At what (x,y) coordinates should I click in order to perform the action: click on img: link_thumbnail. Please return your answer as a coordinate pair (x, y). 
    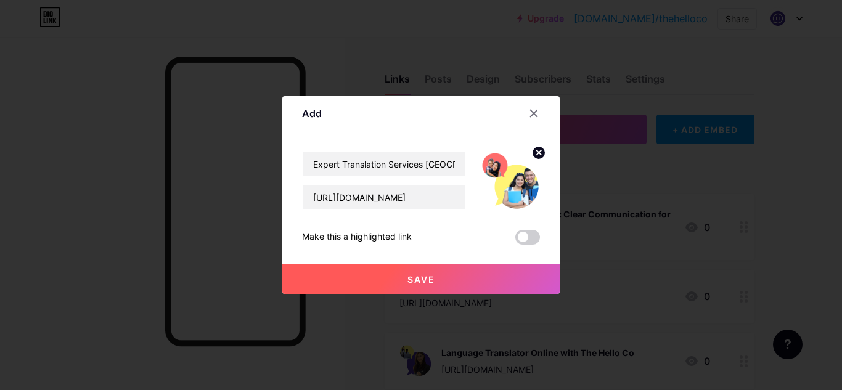
    Looking at the image, I should click on (511, 181).